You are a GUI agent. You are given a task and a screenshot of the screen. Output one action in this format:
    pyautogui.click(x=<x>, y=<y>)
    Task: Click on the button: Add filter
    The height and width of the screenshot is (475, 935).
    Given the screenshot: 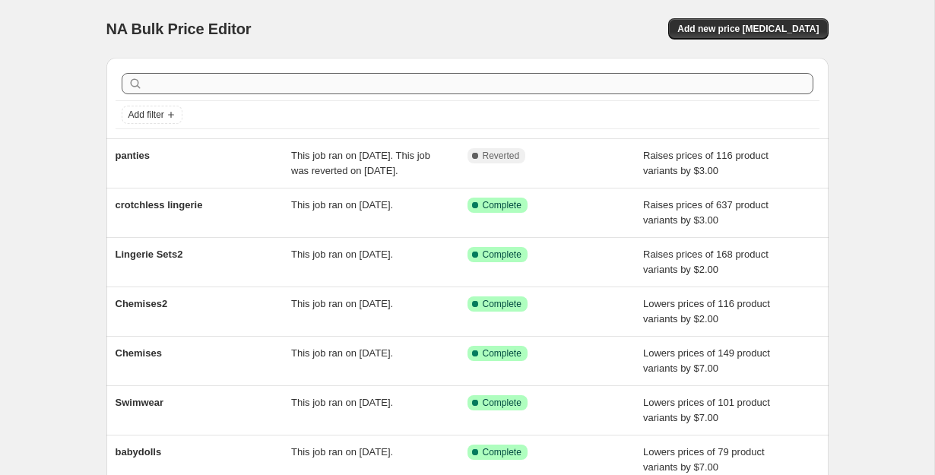 What is the action you would take?
    pyautogui.click(x=152, y=115)
    